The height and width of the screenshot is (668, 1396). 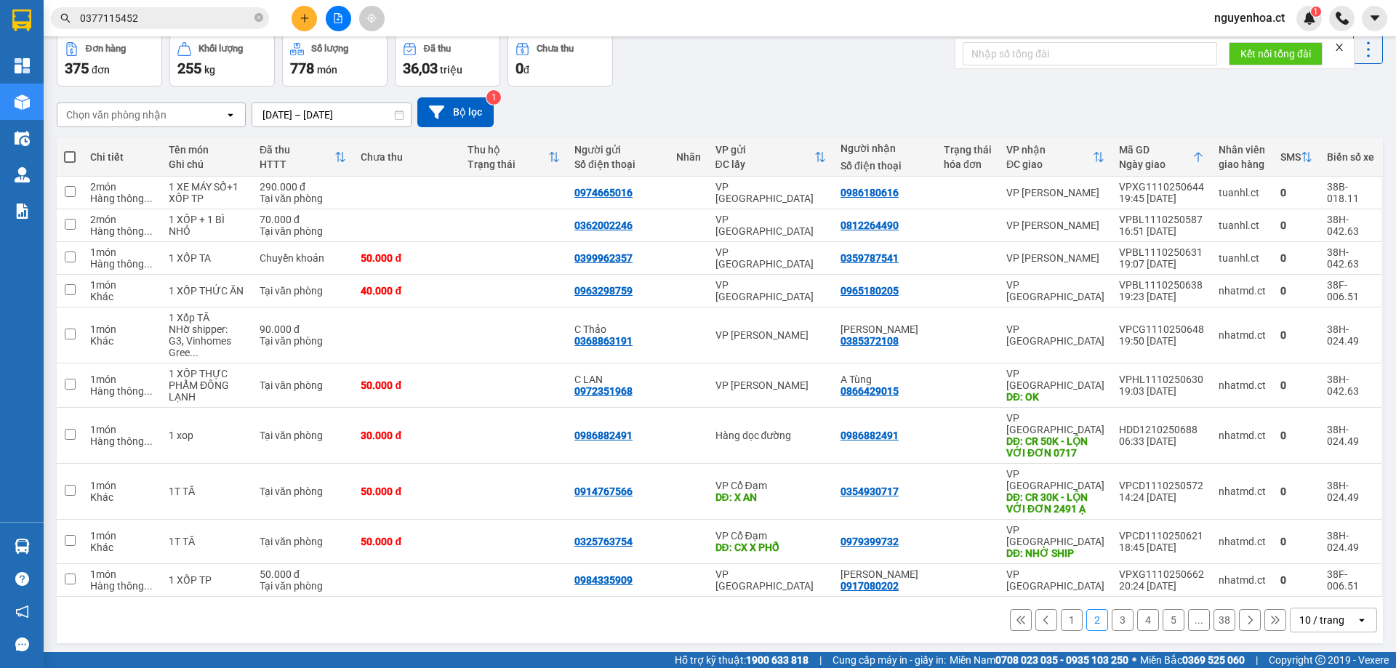 What do you see at coordinates (122, 157) in the screenshot?
I see `div: Chi tiết` at bounding box center [122, 157].